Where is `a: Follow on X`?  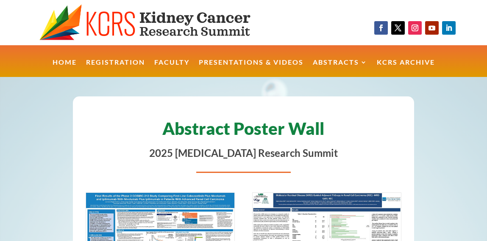
a: Follow on X is located at coordinates (398, 28).